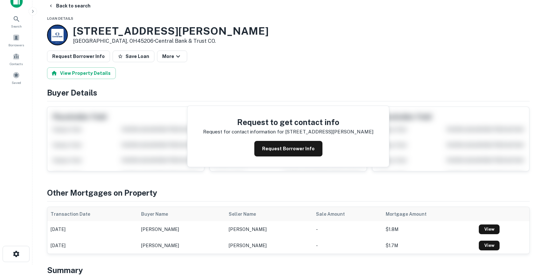 The height and width of the screenshot is (275, 544). Describe the element at coordinates (16, 26) in the screenshot. I see `span: Search` at that location.